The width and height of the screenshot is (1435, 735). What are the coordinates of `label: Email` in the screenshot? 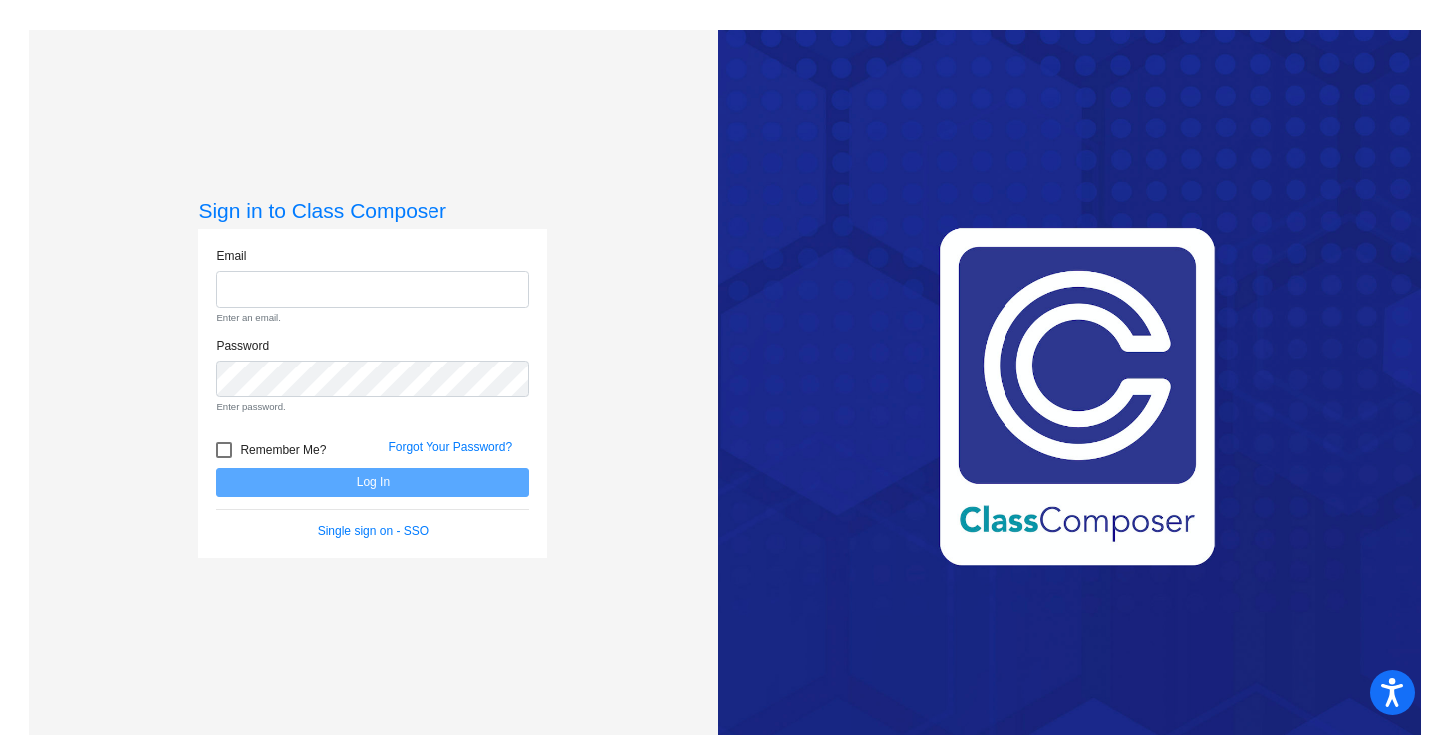 It's located at (231, 256).